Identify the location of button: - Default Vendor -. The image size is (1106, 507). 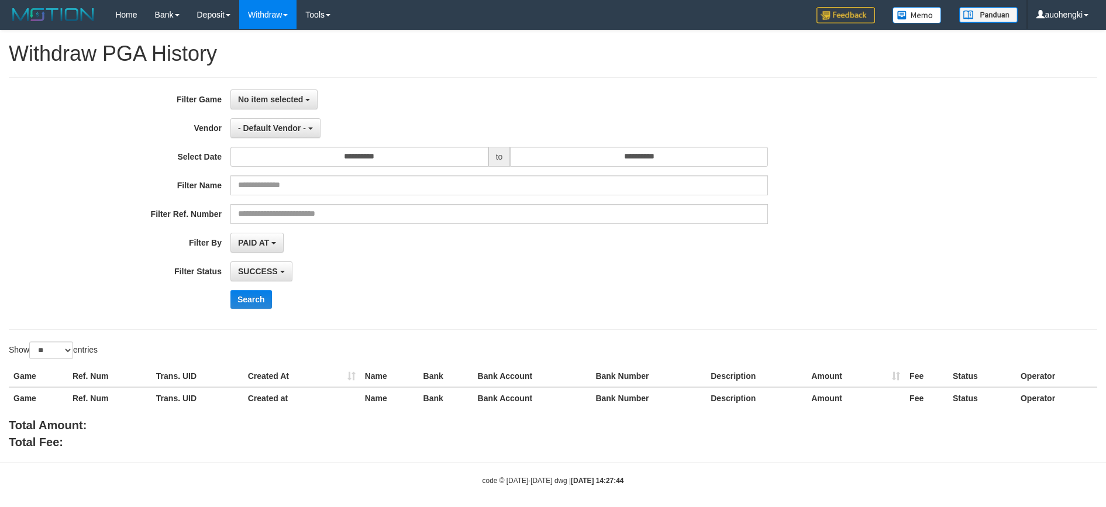
(275, 128).